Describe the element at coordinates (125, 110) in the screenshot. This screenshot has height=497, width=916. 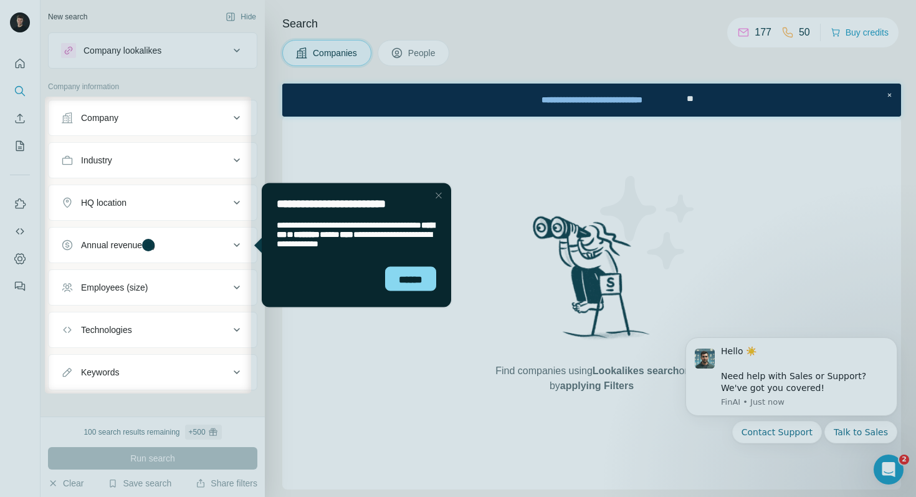
I see `div: Quick reply options` at that location.